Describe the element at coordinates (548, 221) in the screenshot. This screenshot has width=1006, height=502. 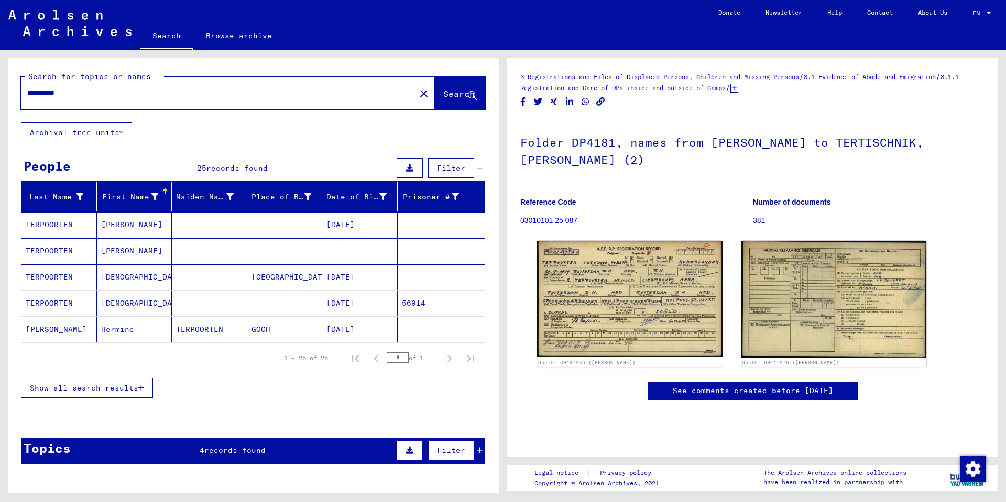
I see `a: 03010101 25 087` at that location.